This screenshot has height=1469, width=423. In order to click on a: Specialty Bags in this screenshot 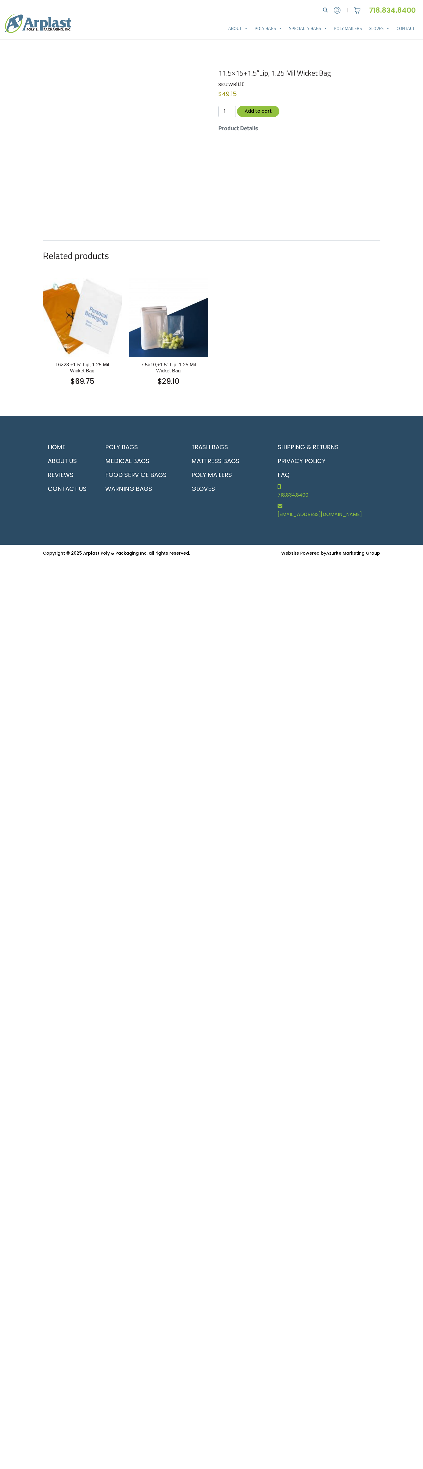, I will do `click(308, 28)`.